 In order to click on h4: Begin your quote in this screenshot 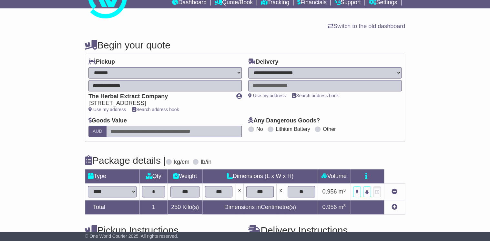, I will do `click(245, 45)`.